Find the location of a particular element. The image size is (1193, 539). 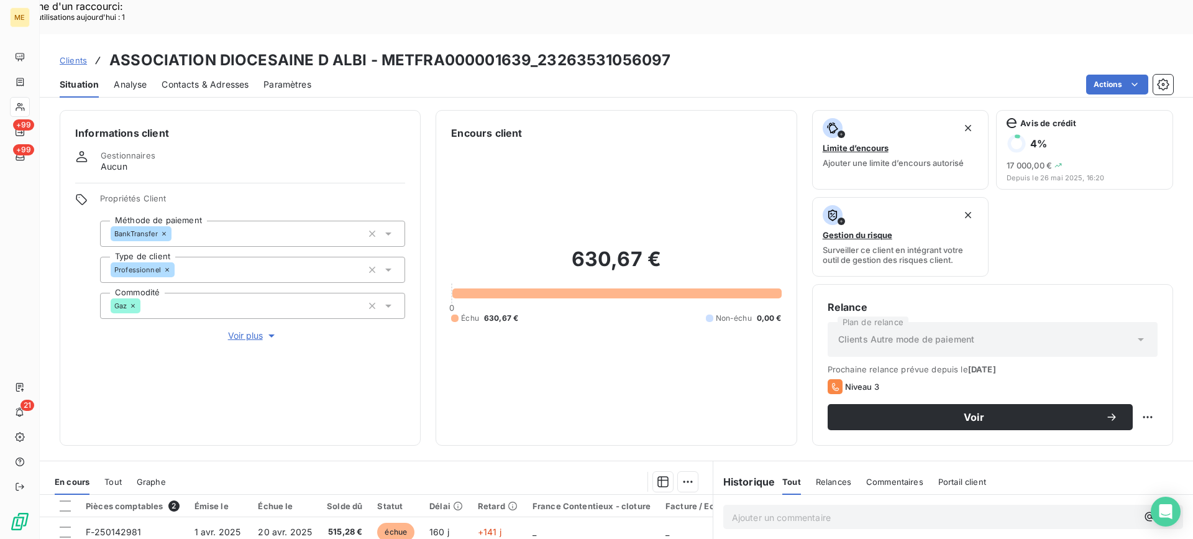

span: 1 avr. 2025 is located at coordinates (217, 531).